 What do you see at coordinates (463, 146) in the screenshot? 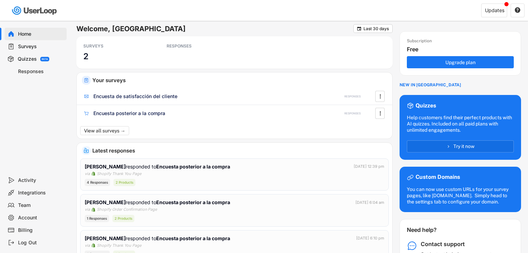
I see `span: Try it now` at bounding box center [463, 146].